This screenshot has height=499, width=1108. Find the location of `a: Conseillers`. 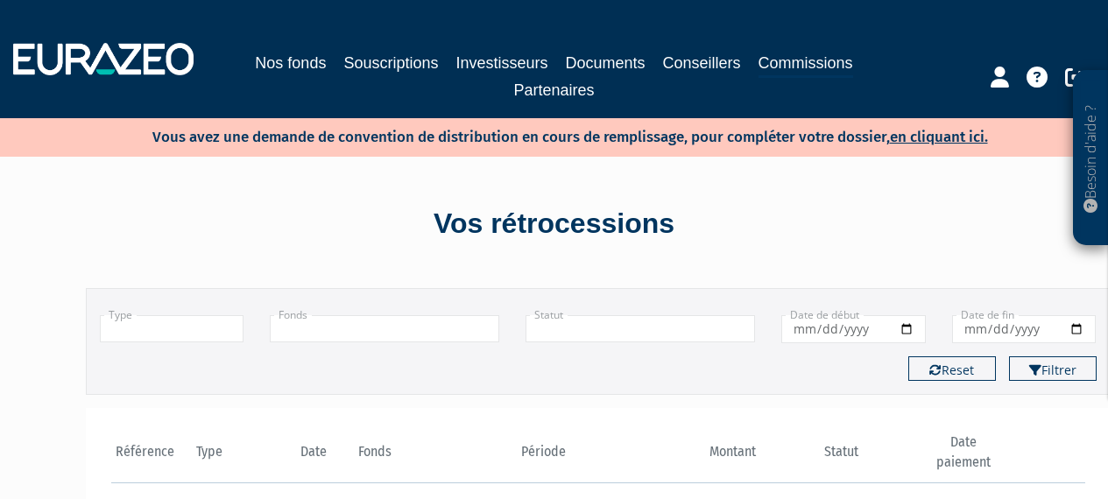

a: Conseillers is located at coordinates (701, 63).